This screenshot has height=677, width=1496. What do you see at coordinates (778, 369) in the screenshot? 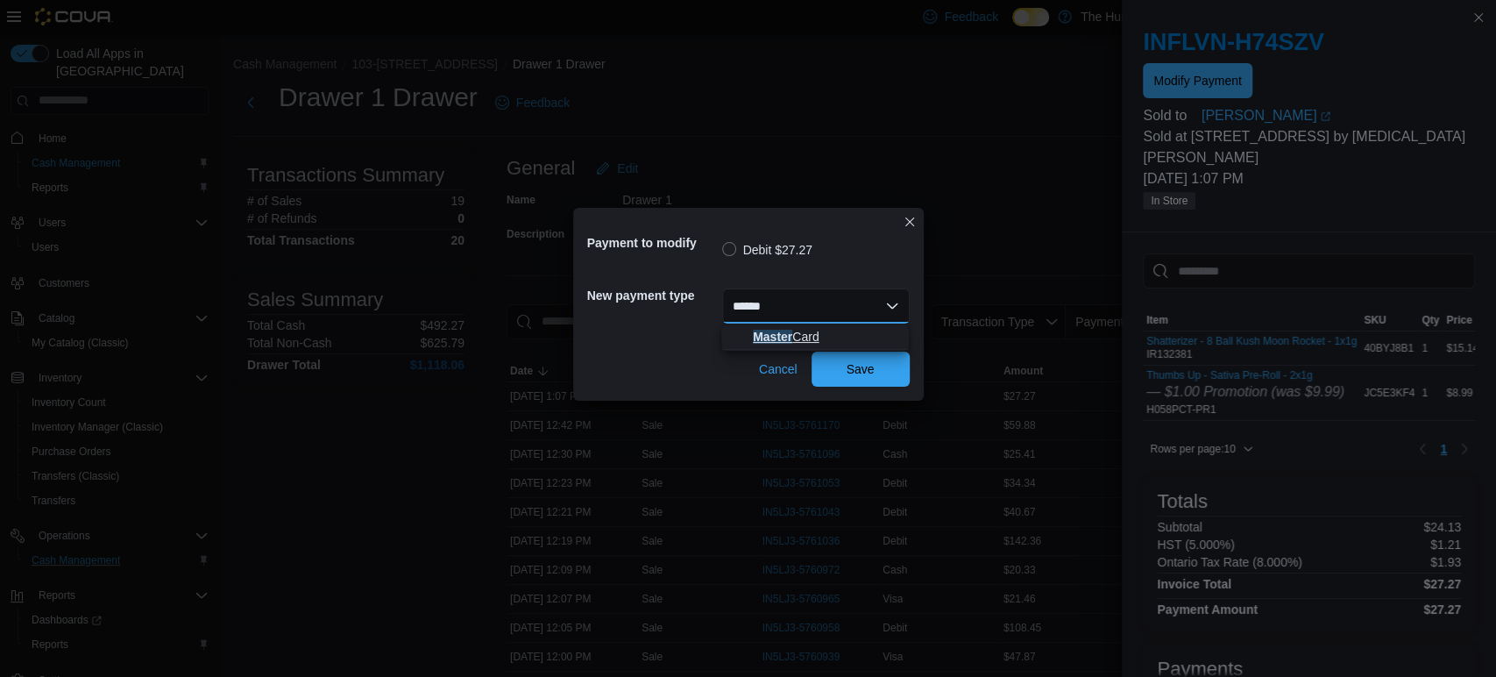
I see `span: Cancel` at bounding box center [778, 369].